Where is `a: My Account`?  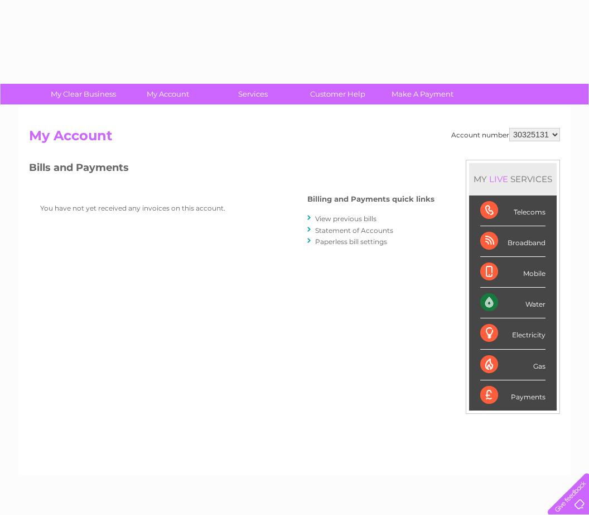 a: My Account is located at coordinates (168, 94).